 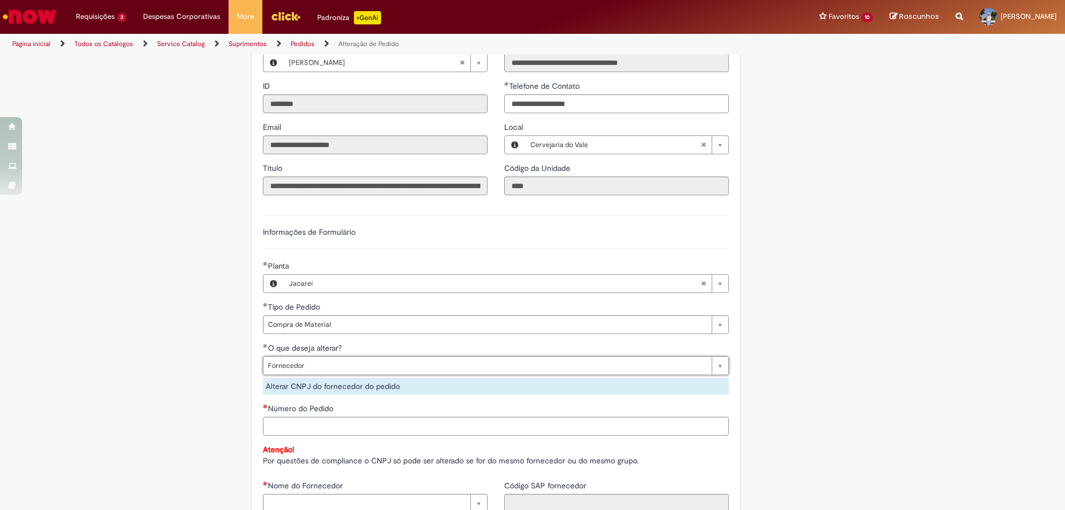 I want to click on p: Por questões de compliance o CNPJ só pode ser alterado se for do mesmo fornecedor ou do mesmo grupo., so click(x=496, y=455).